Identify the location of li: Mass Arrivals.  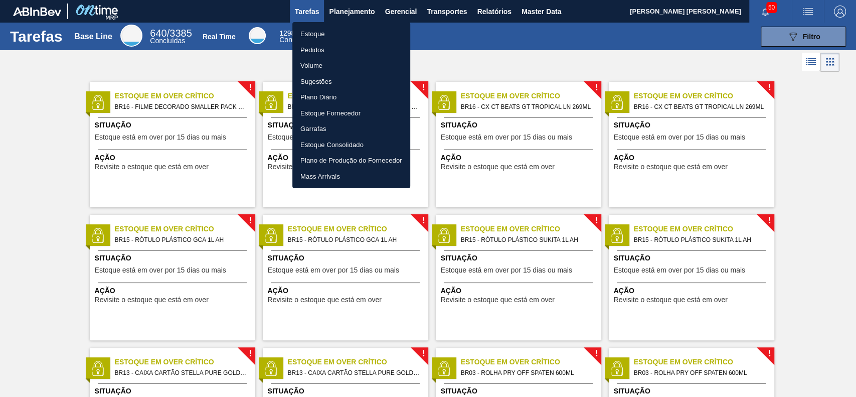
(351, 177).